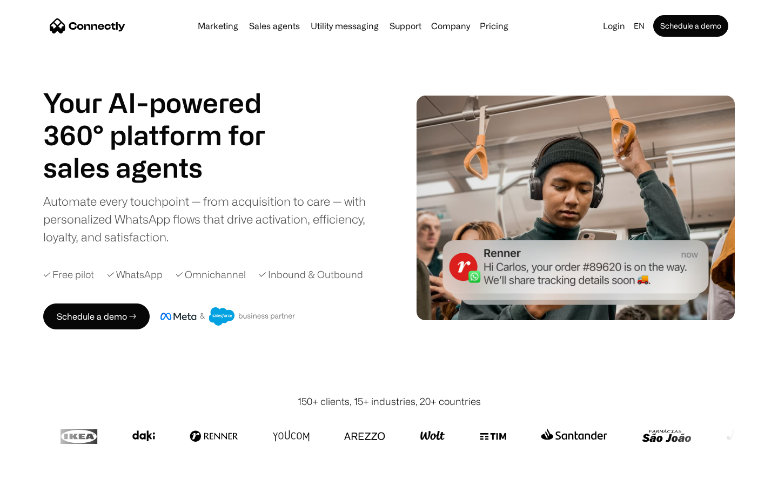 This screenshot has height=486, width=778. Describe the element at coordinates (345, 26) in the screenshot. I see `a: Utility messaging` at that location.